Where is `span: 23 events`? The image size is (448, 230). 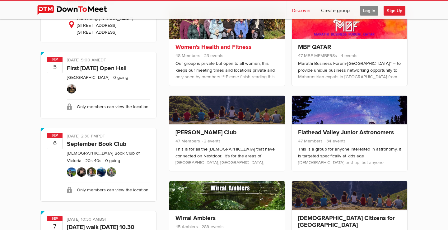
span: 23 events is located at coordinates (213, 55).